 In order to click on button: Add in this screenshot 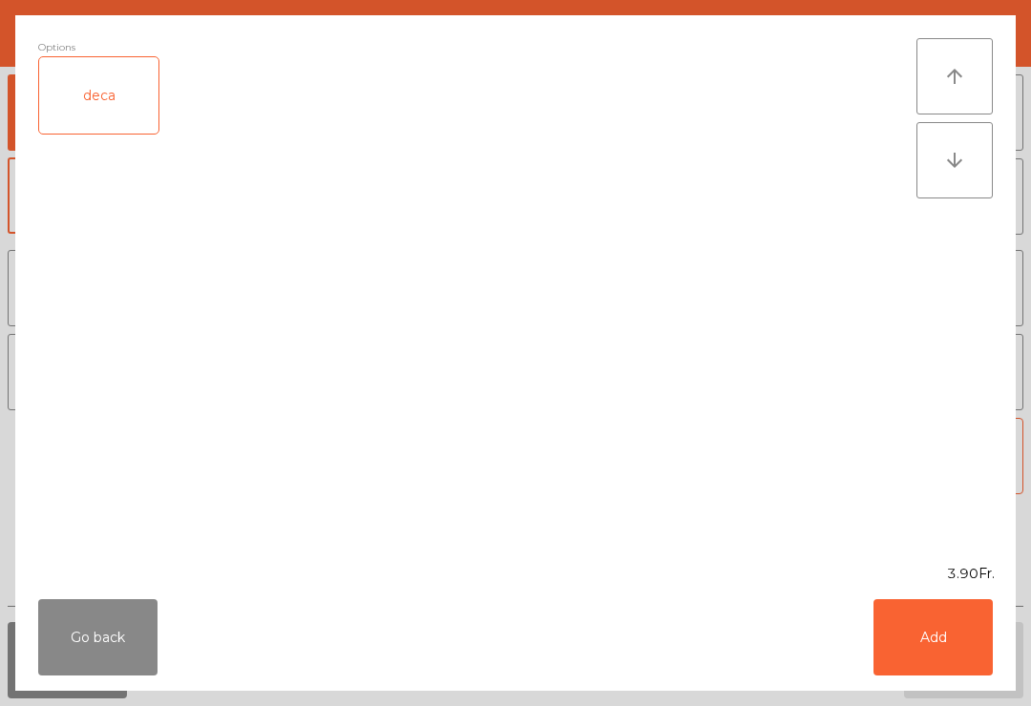, I will do `click(933, 638)`.